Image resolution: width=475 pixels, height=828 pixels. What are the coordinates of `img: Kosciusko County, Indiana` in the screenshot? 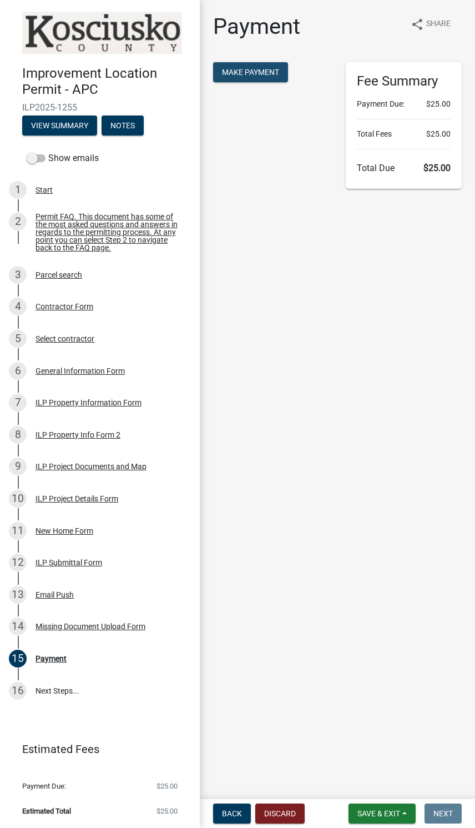 It's located at (102, 33).